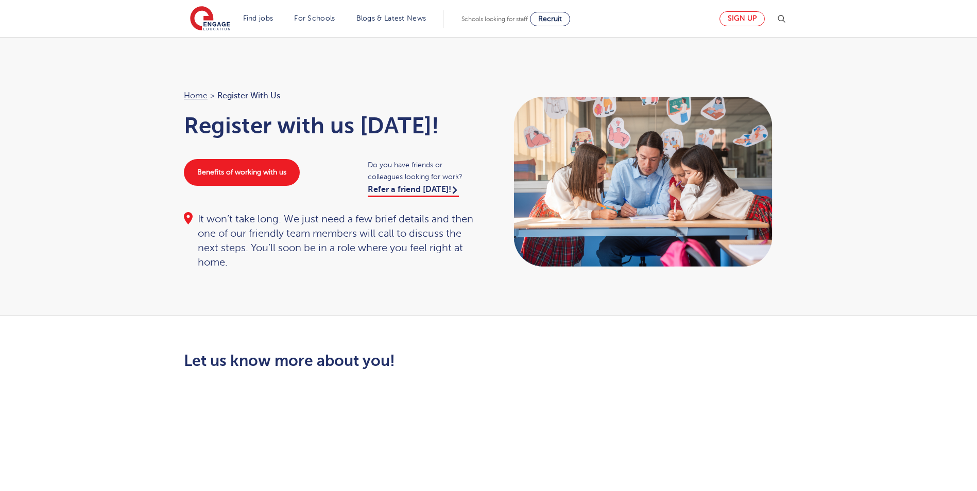 The width and height of the screenshot is (977, 491). Describe the element at coordinates (550, 19) in the screenshot. I see `span: Recruit` at that location.